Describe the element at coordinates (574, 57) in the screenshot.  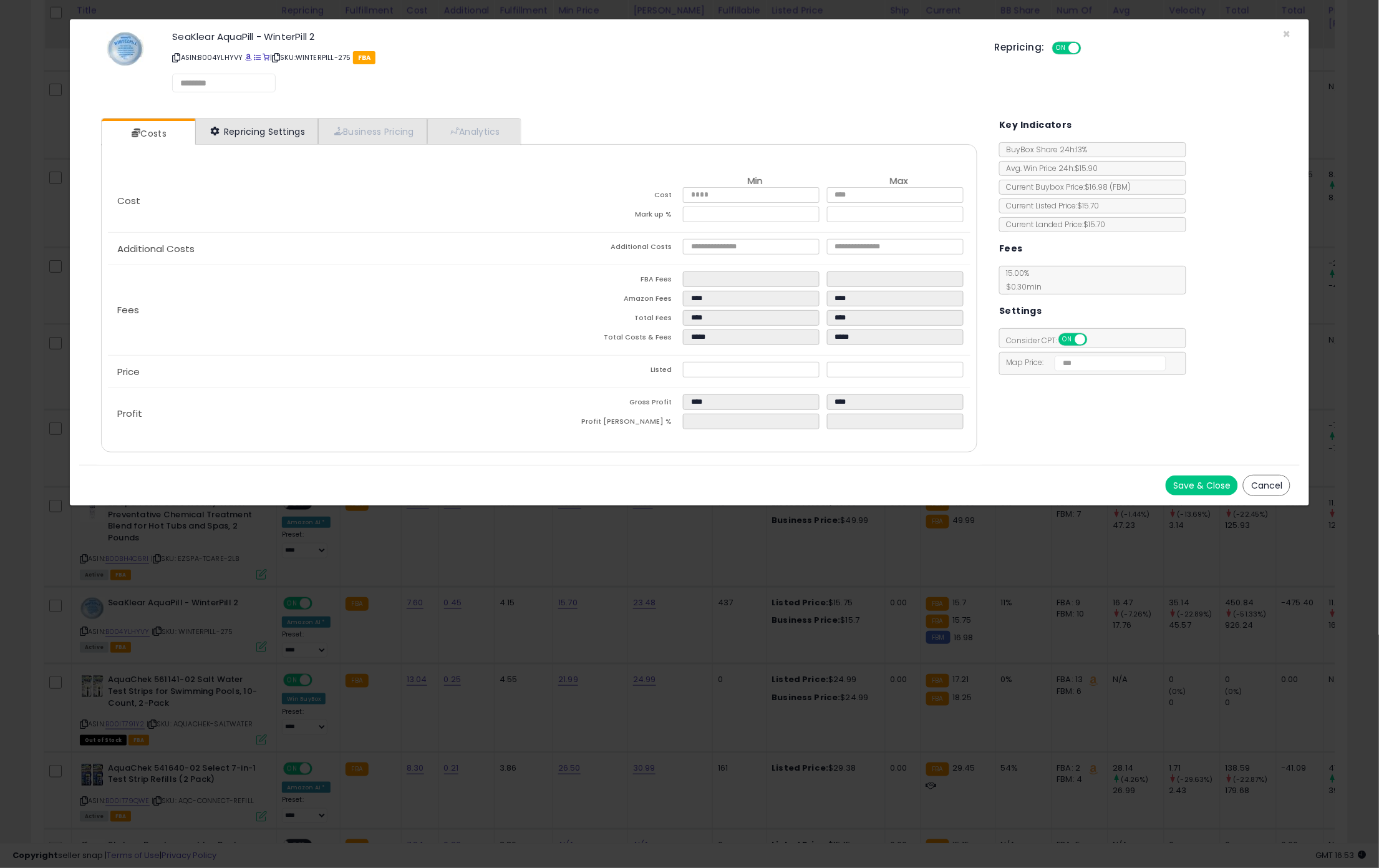
I see `p: ASIN: B004YLHYVY | SKU: WINTERPILL-275` at that location.